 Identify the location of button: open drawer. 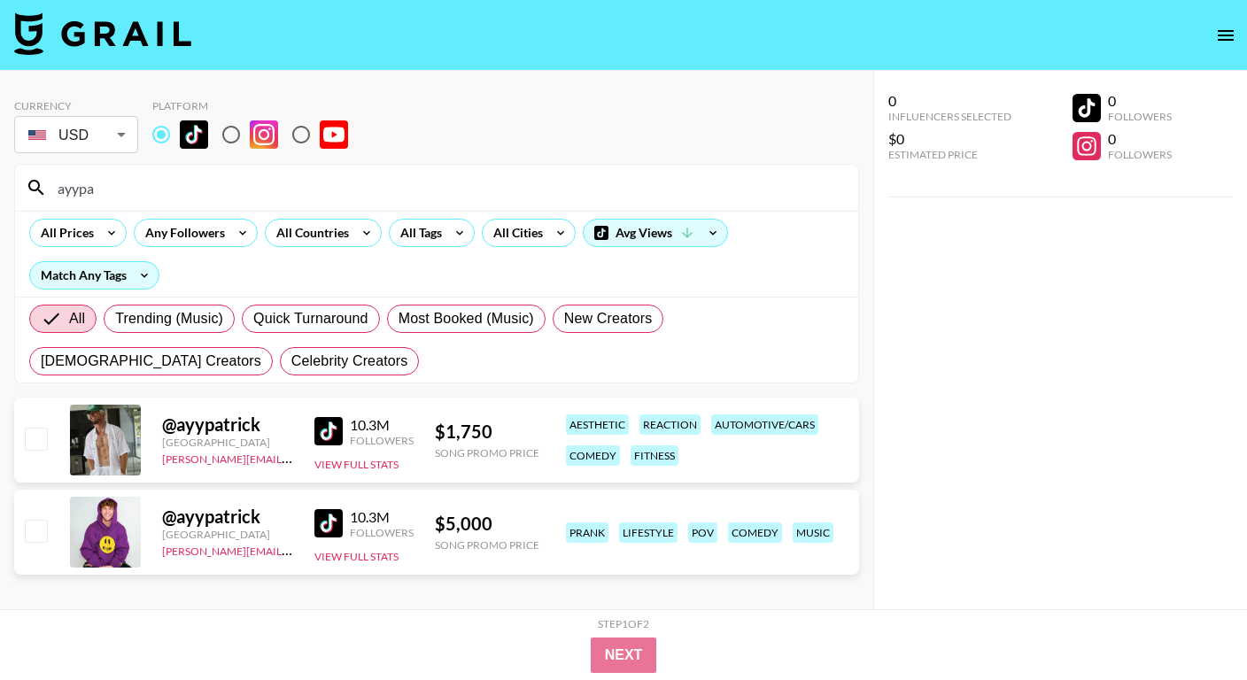
(1225, 35).